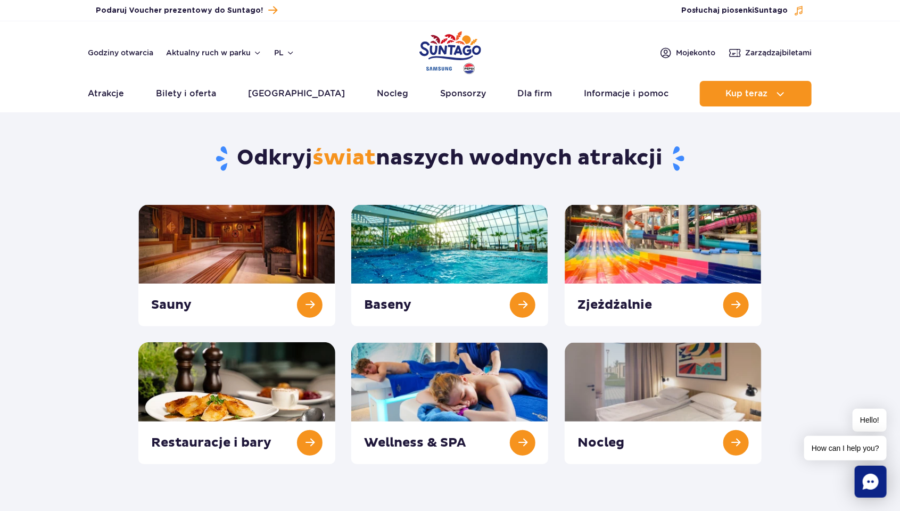  I want to click on span: Podaruj Voucher prezentowy do Suntago!, so click(180, 11).